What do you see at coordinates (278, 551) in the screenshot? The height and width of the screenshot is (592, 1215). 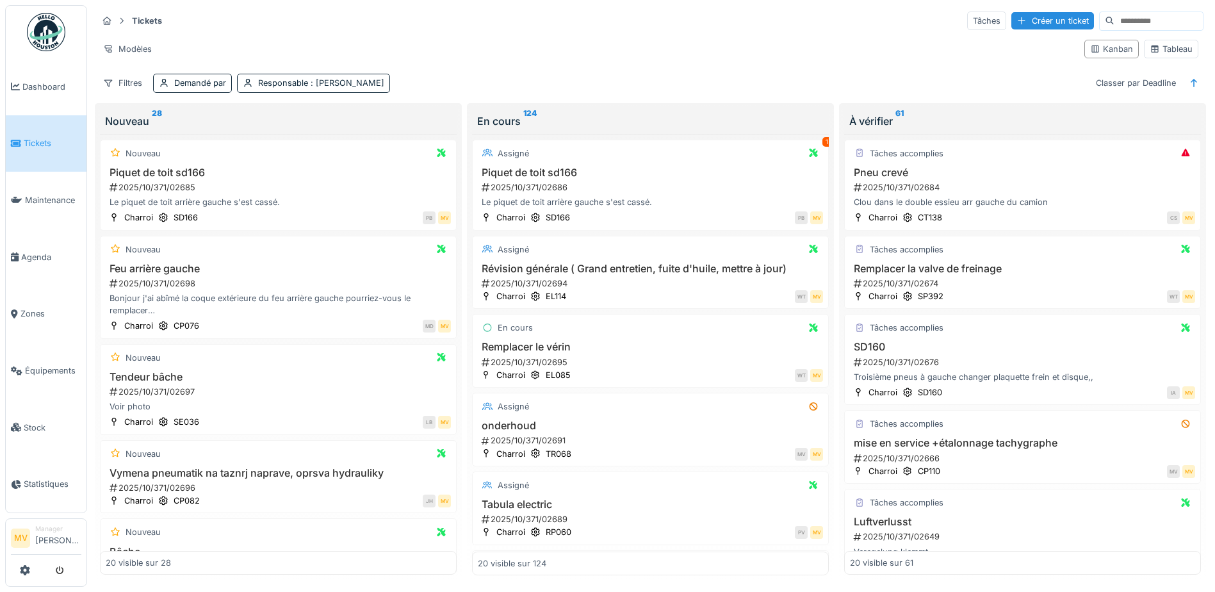 I see `h3: Bâche` at bounding box center [278, 551].